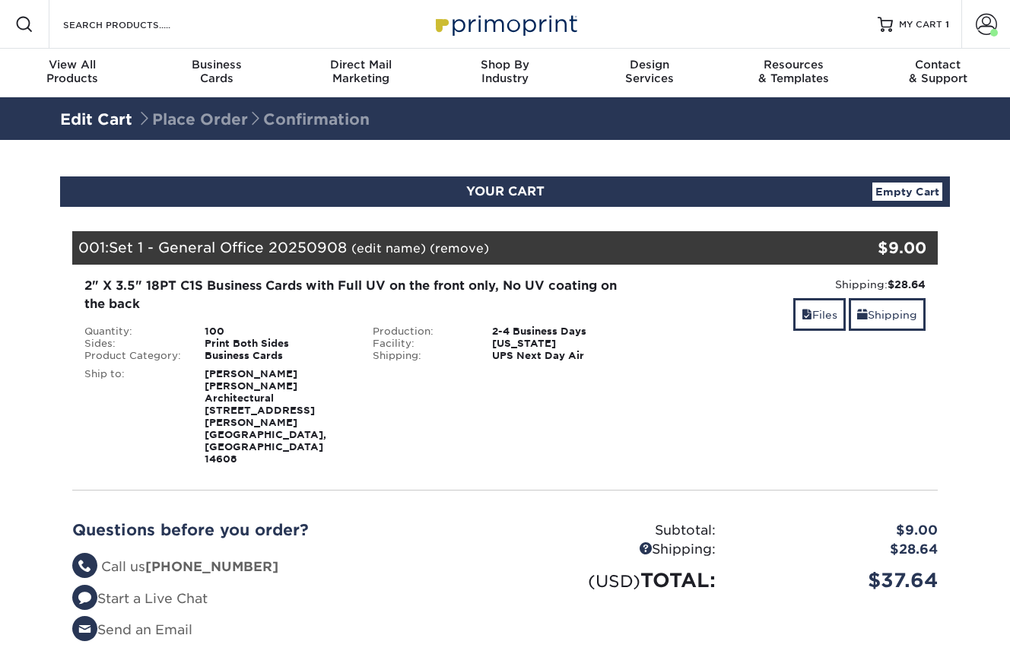 The width and height of the screenshot is (1010, 670). I want to click on div: 100, so click(277, 332).